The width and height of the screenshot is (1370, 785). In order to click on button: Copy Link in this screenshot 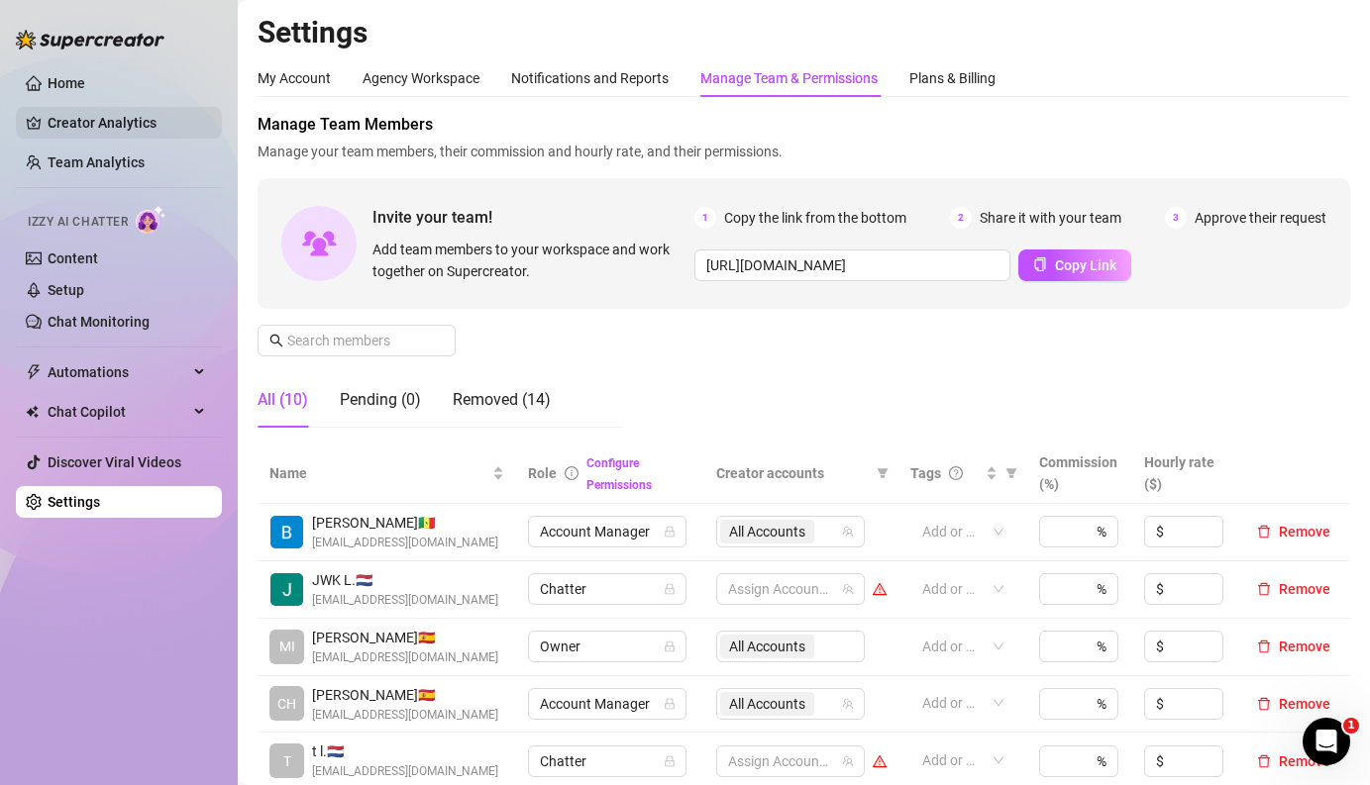, I will do `click(1075, 265)`.